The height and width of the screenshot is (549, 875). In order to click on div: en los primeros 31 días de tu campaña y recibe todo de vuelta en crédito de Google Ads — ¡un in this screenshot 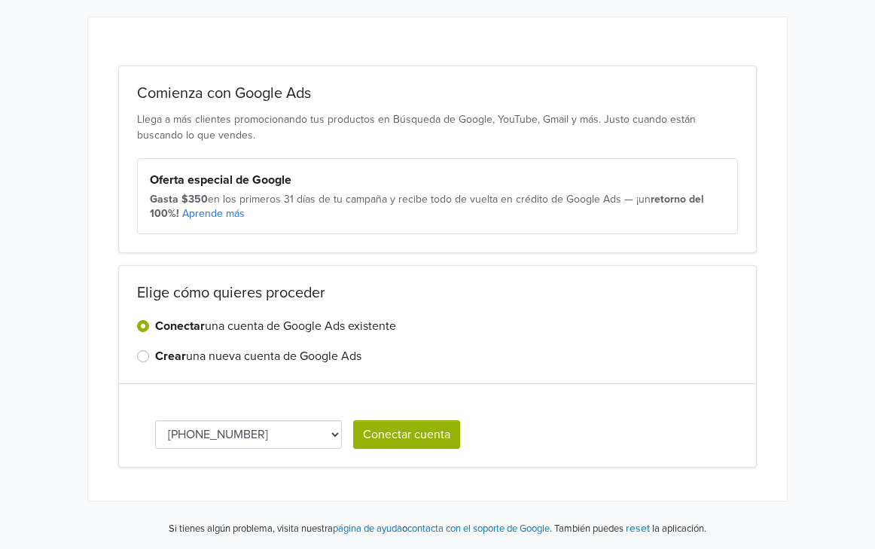, I will do `click(438, 206)`.